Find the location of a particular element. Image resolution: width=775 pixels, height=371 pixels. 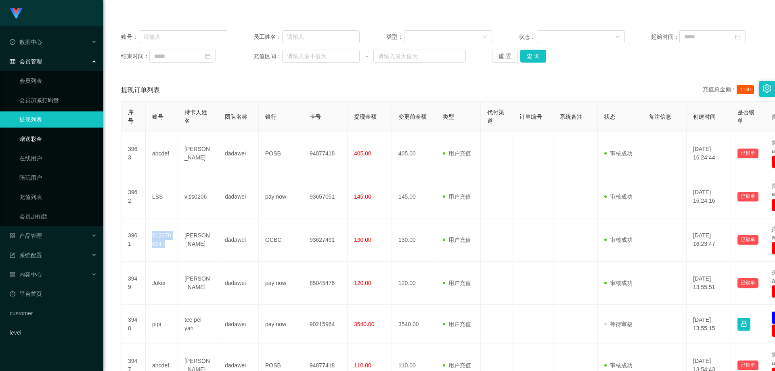

a: level is located at coordinates (53, 333).